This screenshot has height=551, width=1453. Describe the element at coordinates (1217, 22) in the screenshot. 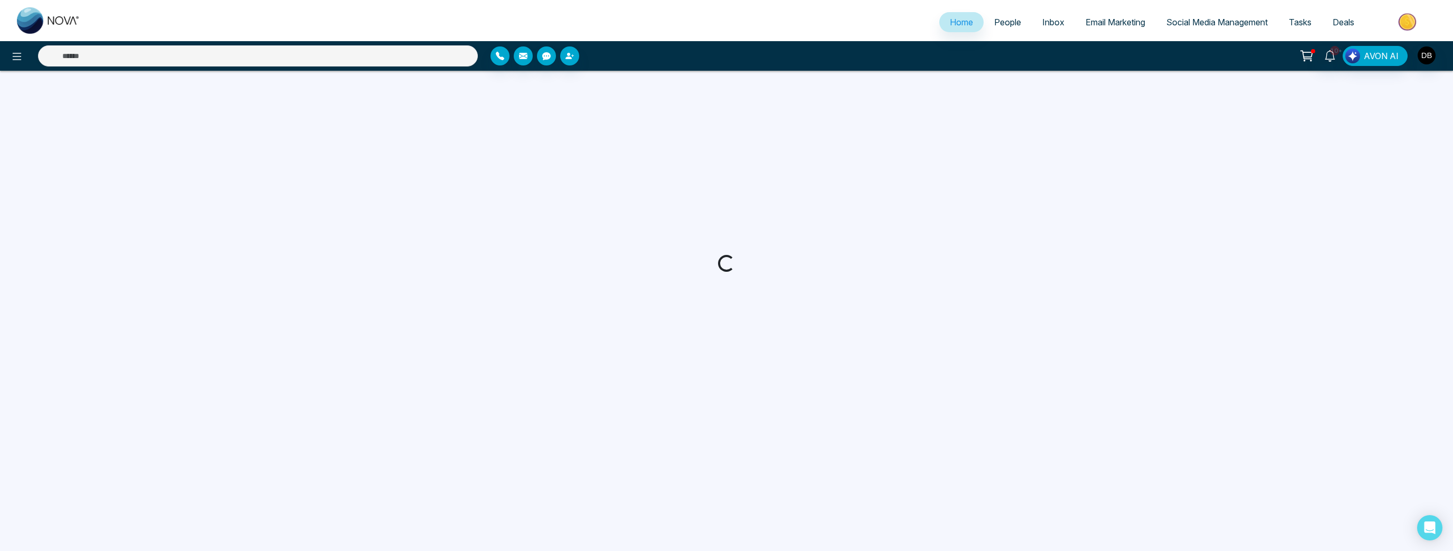

I see `span: Social Media Management` at that location.